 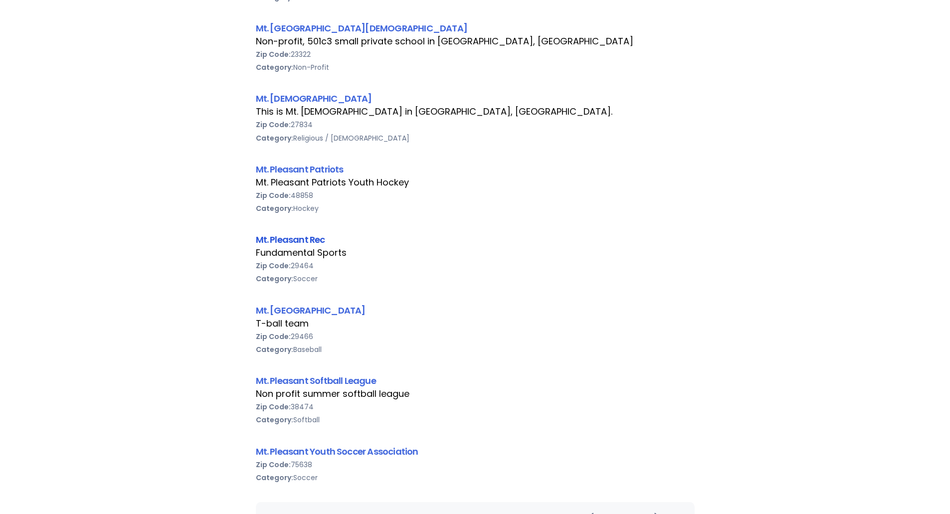 What do you see at coordinates (475, 54) in the screenshot?
I see `div: 23322` at bounding box center [475, 54].